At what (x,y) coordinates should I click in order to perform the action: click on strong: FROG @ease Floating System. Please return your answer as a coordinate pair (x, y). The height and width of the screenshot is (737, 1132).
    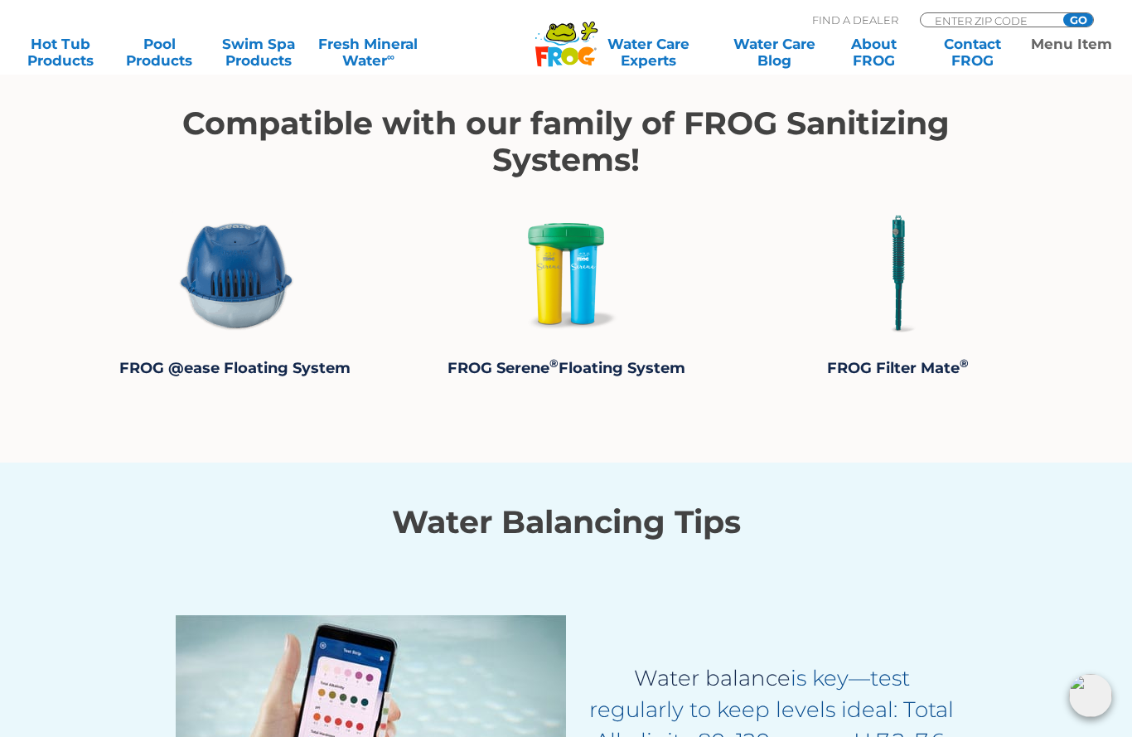
    Looking at the image, I should click on (235, 368).